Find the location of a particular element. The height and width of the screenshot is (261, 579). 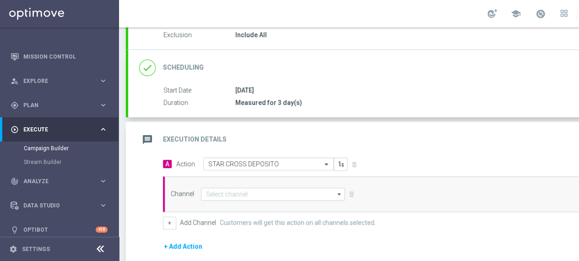

button: gps_fixed Plan keyboard_arrow_right is located at coordinates (59, 105).